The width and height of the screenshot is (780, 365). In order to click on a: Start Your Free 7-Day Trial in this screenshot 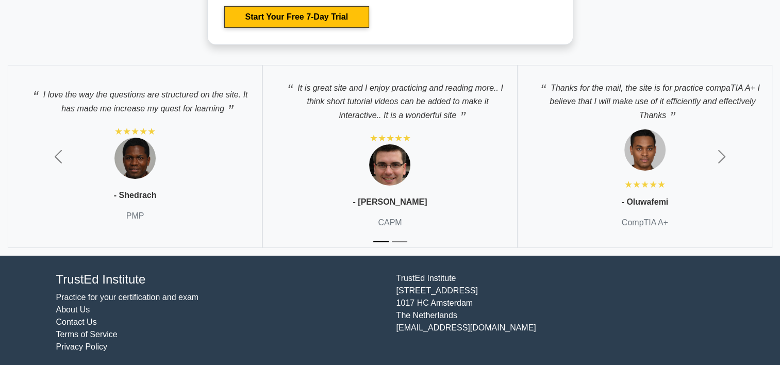, I will do `click(297, 17)`.